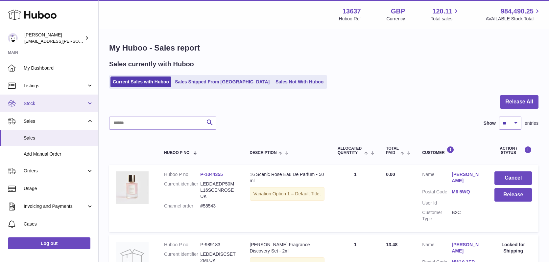  Describe the element at coordinates (13, 38) in the screenshot. I see `img: jonny@ledda.co` at that location.